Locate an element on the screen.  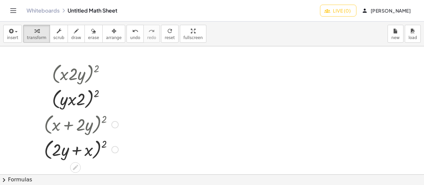
button: insert is located at coordinates (13, 34).